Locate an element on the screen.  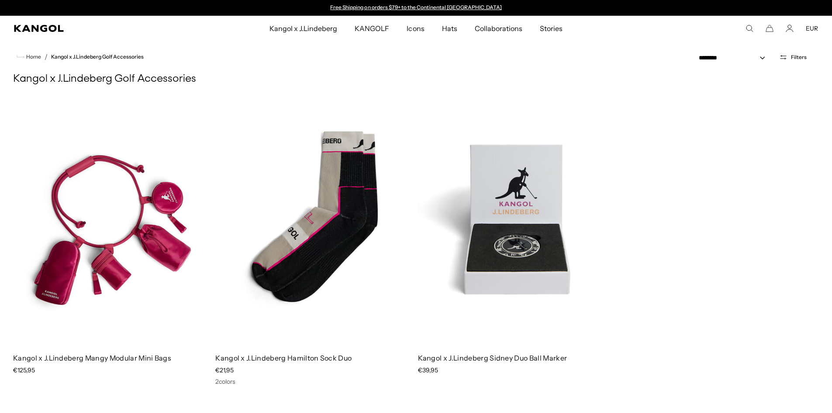
span: Collaborations is located at coordinates (498, 28).